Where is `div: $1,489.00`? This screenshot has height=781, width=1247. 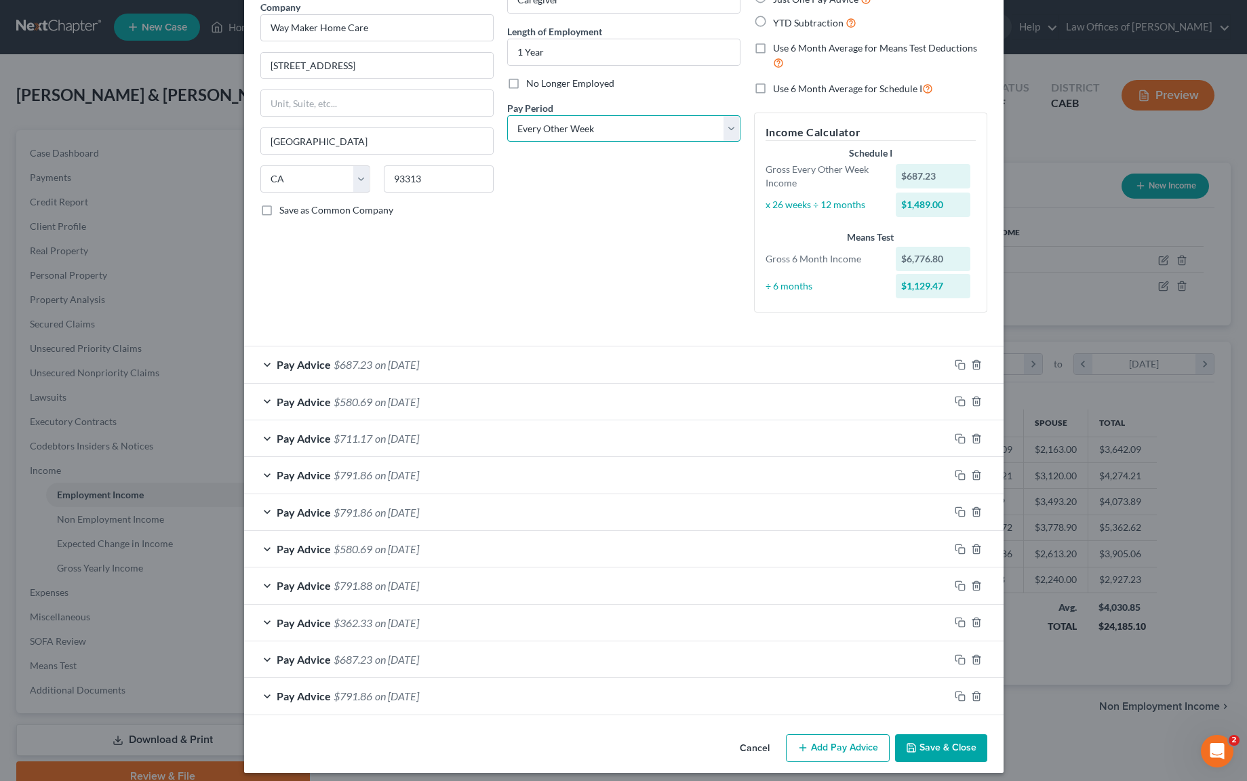 div: $1,489.00 is located at coordinates (933, 205).